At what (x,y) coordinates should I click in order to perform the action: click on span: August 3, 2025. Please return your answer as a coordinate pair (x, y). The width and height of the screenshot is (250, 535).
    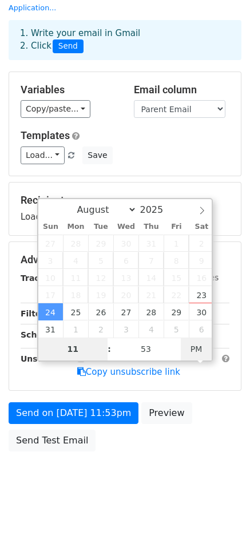
    Looking at the image, I should click on (51, 260).